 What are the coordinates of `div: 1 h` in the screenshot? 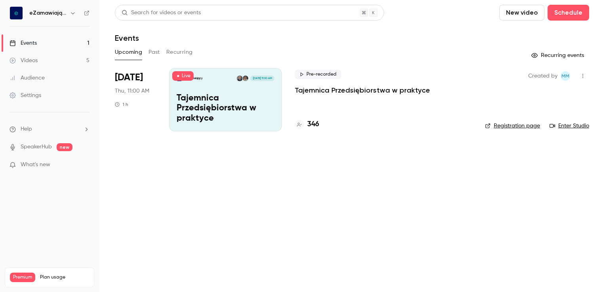 It's located at (122, 105).